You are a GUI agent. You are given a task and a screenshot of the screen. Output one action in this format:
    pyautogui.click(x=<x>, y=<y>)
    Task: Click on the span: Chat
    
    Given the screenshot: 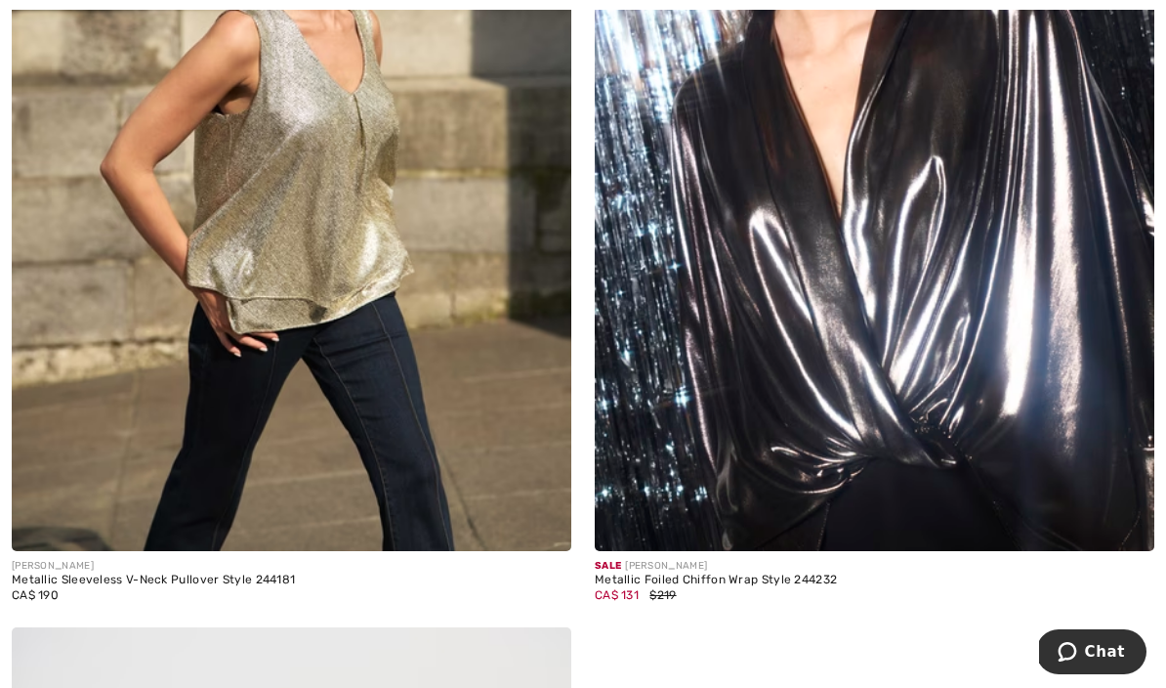 What is the action you would take?
    pyautogui.click(x=65, y=22)
    